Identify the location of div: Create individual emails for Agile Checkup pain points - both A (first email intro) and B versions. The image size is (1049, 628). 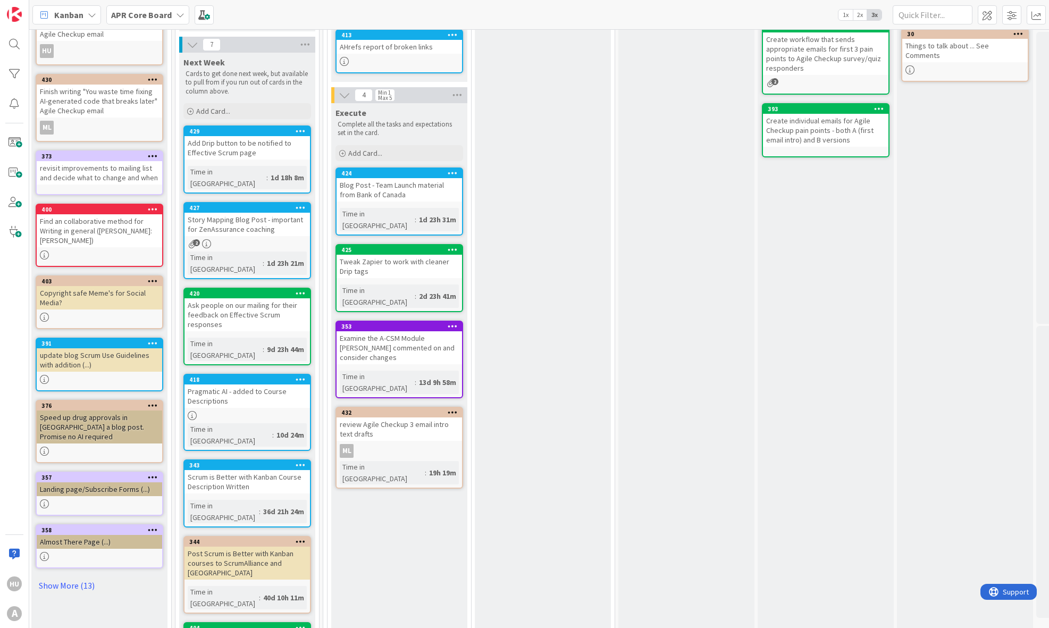
(825, 130).